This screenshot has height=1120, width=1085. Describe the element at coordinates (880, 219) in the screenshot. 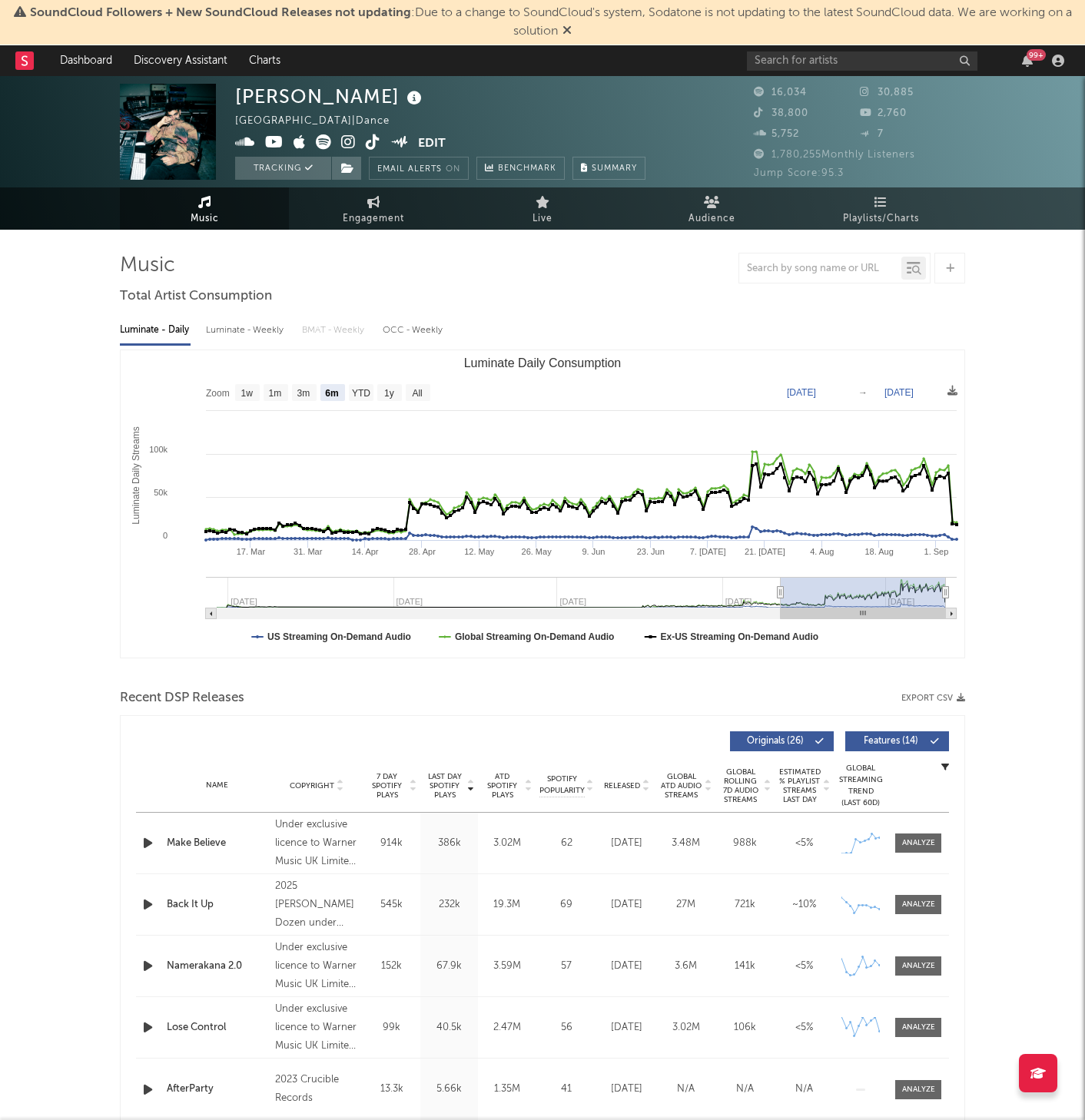

I see `span: Playlists/Charts` at that location.